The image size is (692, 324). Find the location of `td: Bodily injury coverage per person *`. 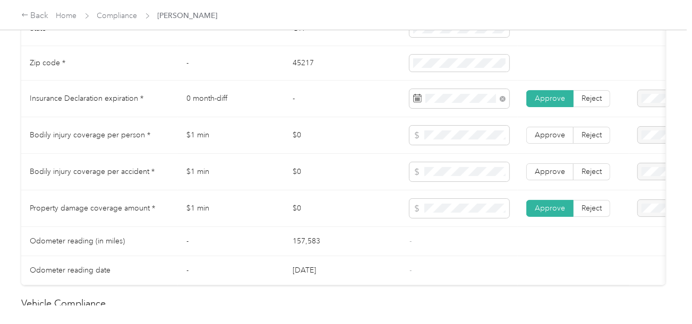

td: Bodily injury coverage per person * is located at coordinates (99, 135).